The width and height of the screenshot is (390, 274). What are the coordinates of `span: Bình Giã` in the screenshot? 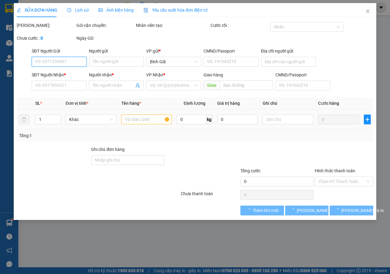 It's located at (174, 62).